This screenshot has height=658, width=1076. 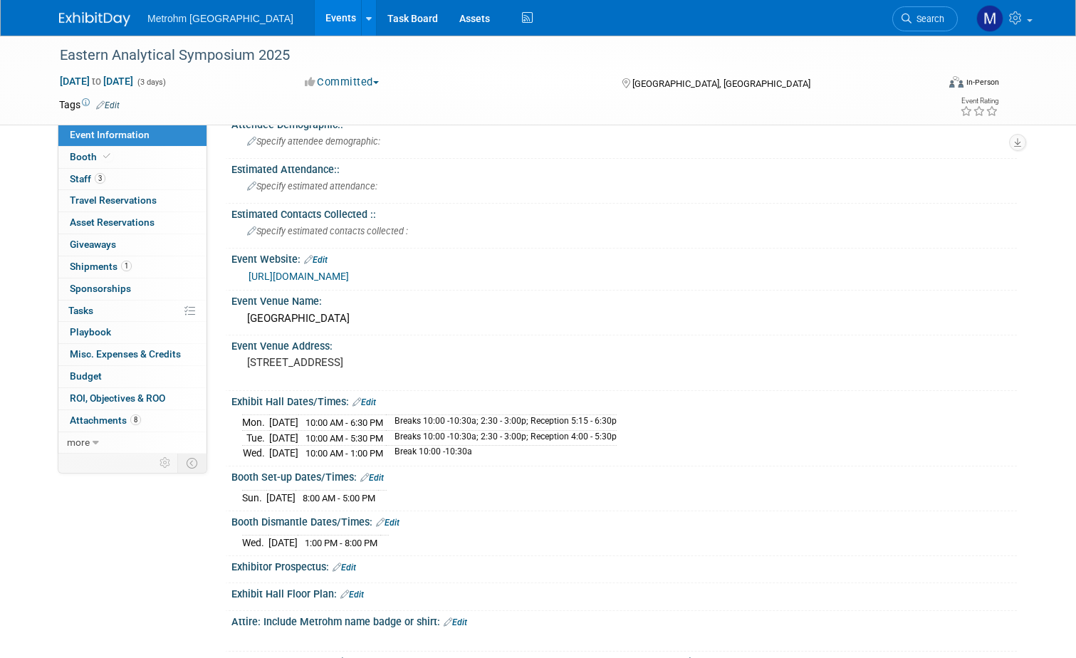 I want to click on span: Staff, so click(x=88, y=179).